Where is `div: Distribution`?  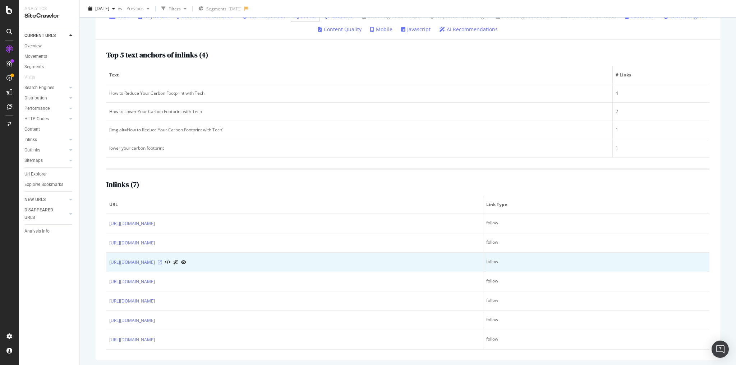 div: Distribution is located at coordinates (36, 98).